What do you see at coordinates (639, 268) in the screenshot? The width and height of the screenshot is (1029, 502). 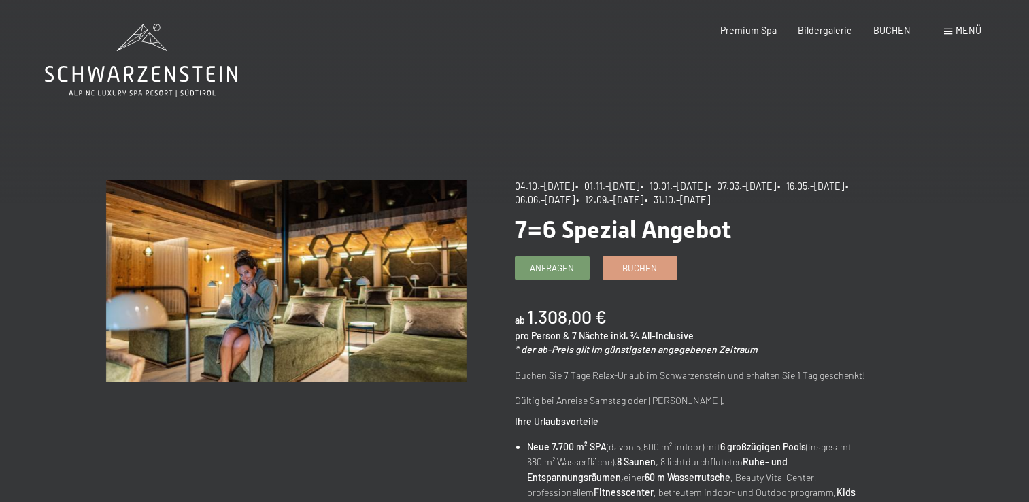 I see `span: Buchen` at bounding box center [639, 268].